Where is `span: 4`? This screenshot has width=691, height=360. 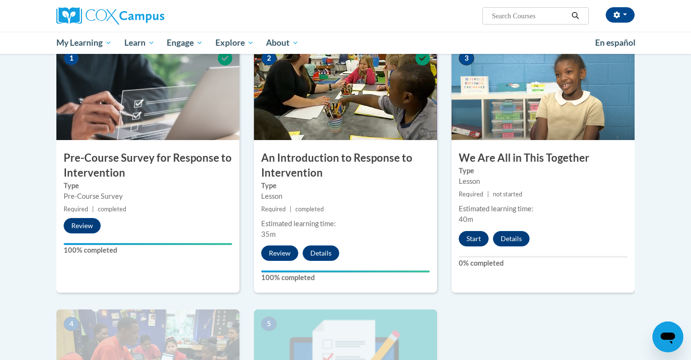 span: 4 is located at coordinates (71, 324).